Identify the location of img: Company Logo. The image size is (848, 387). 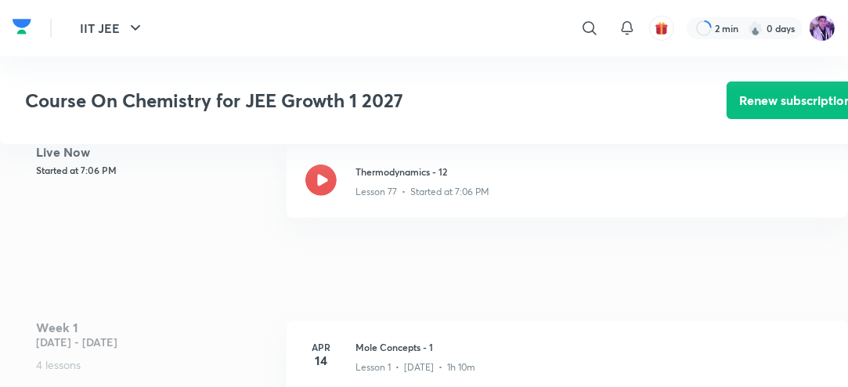
(22, 27).